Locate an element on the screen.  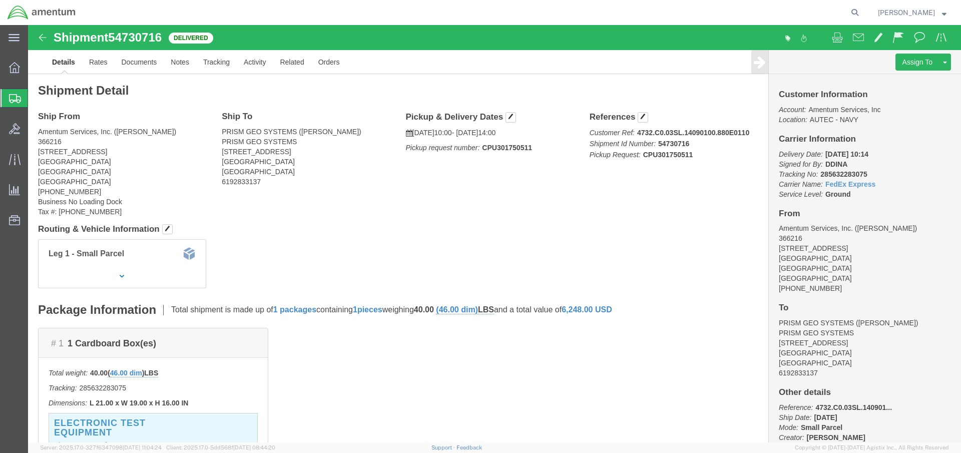
span: Client: 2025.17.0-5dd568f is located at coordinates (221, 448).